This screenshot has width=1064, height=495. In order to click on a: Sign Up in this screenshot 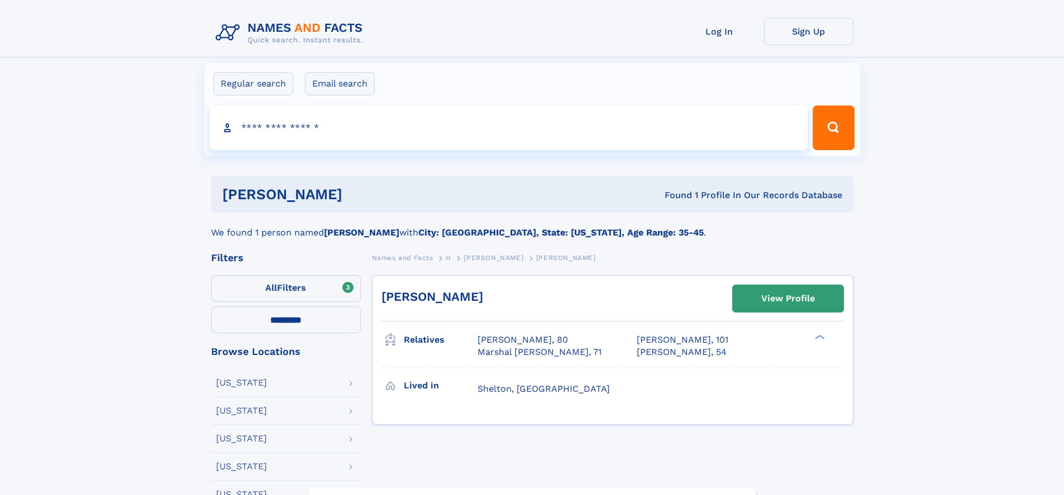, I will do `click(809, 31)`.